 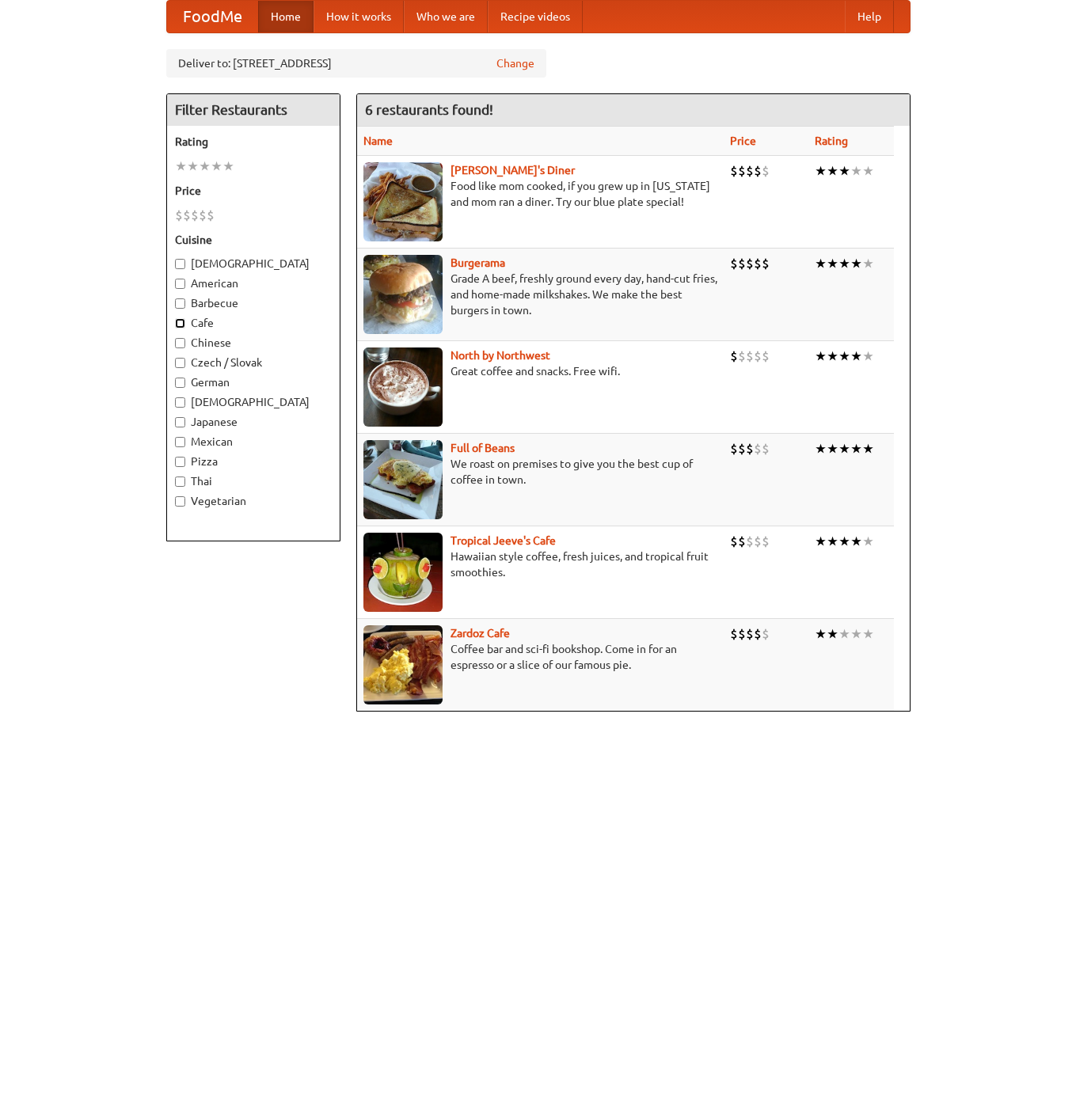 What do you see at coordinates (445, 17) in the screenshot?
I see `a: Who we are` at bounding box center [445, 17].